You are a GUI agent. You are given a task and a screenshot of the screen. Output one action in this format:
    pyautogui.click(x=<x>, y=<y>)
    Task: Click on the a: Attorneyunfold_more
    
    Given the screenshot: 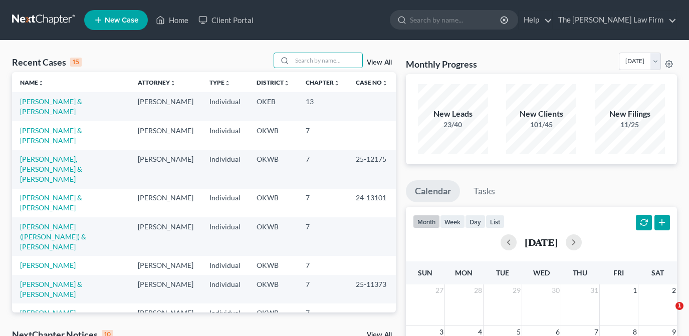 What is the action you would take?
    pyautogui.click(x=157, y=82)
    